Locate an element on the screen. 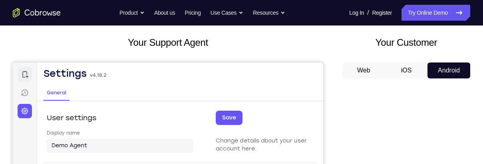  label: Company name is located at coordinates (53, 133).